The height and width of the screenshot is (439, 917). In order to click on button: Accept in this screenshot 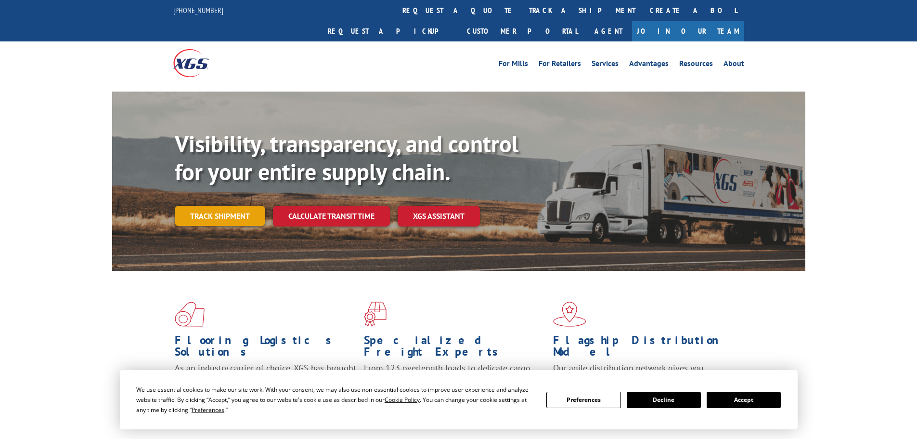, I will do `click(744, 400)`.